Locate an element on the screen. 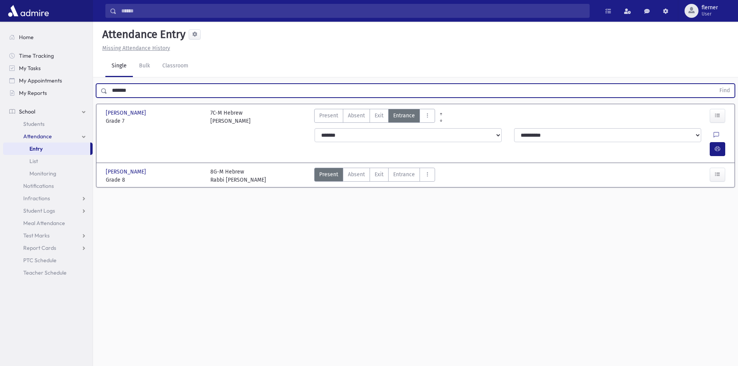 The image size is (738, 366). span: My Tasks is located at coordinates (30, 68).